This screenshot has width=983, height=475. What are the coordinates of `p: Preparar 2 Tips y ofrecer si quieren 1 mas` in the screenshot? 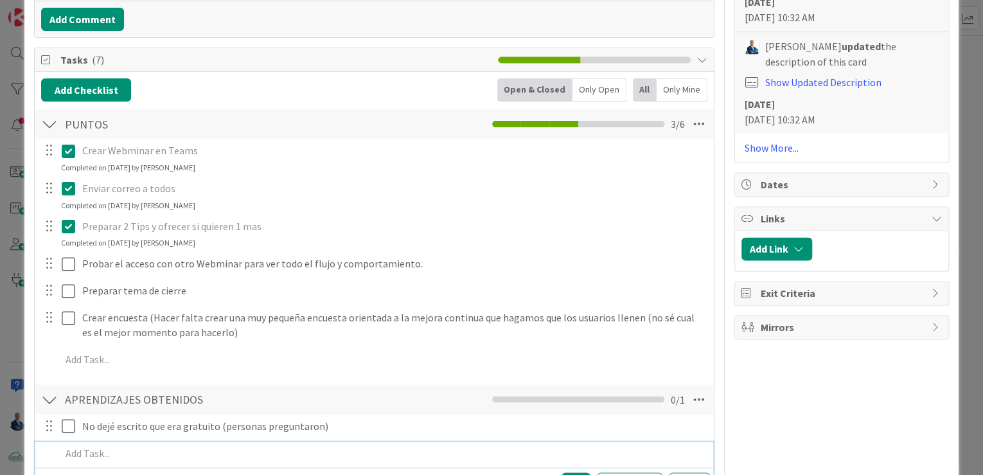 It's located at (393, 226).